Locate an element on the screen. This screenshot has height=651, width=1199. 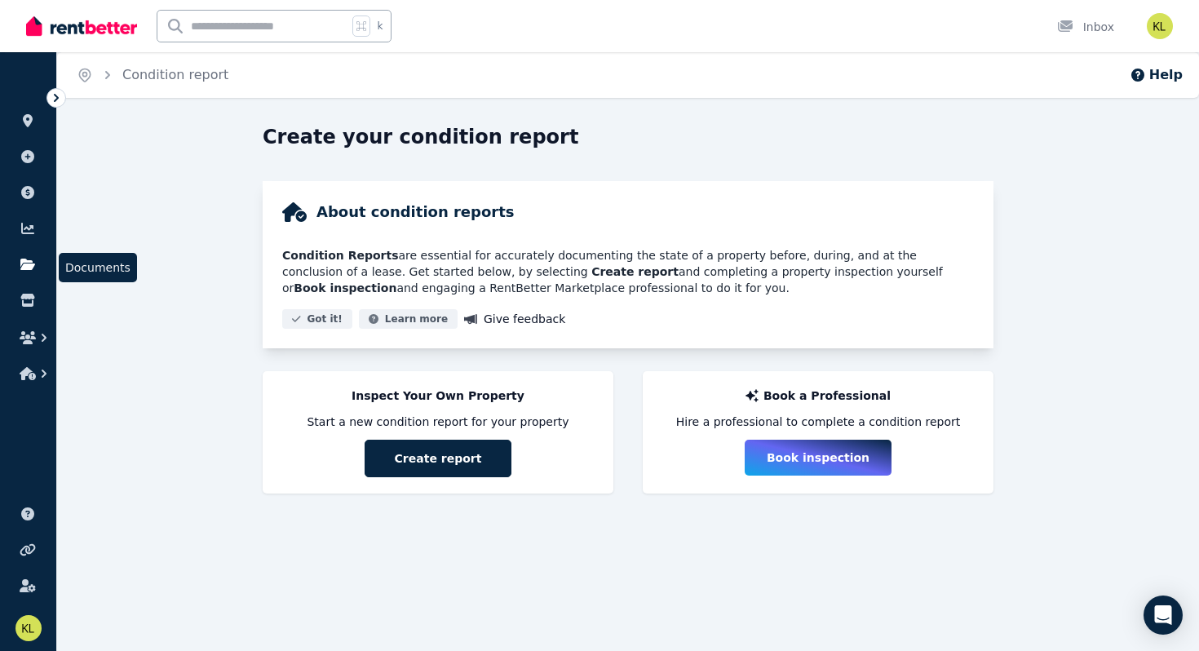
button: Book inspection is located at coordinates (818, 458).